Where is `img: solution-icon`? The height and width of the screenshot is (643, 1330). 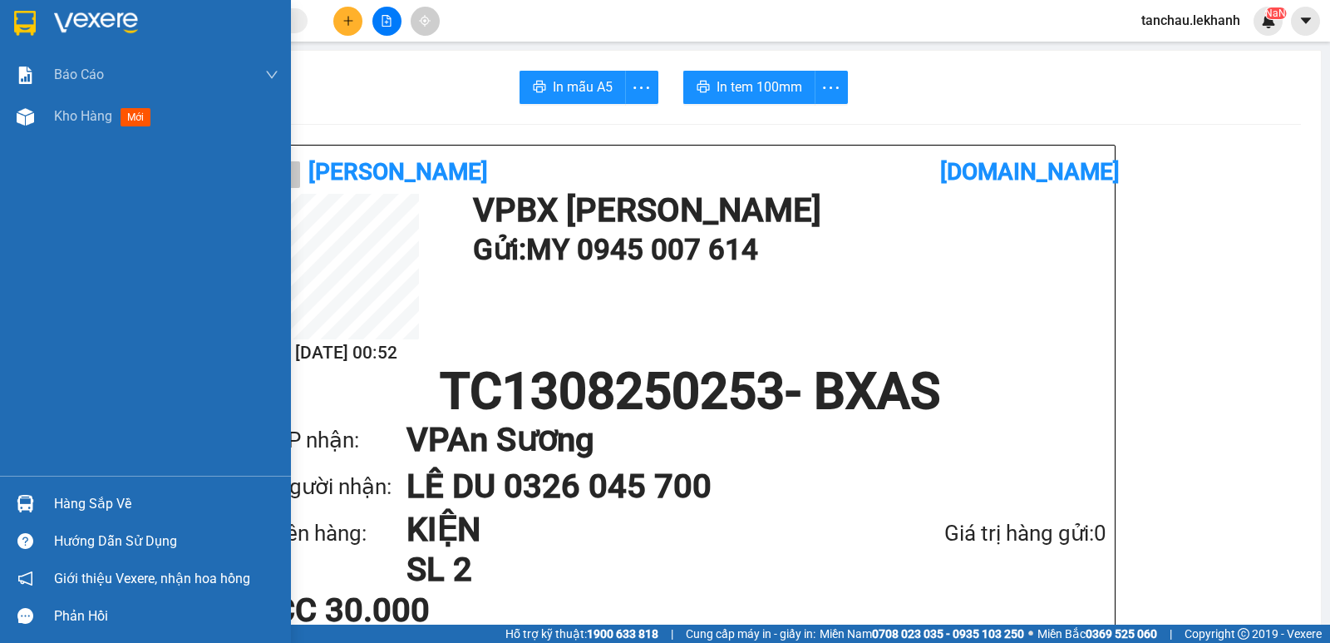
img: solution-icon is located at coordinates (25, 75).